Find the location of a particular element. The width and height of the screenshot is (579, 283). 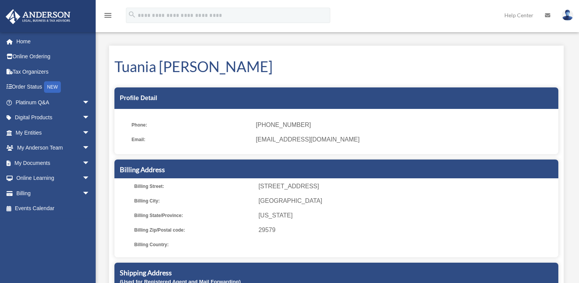

a: Home is located at coordinates (53, 41).